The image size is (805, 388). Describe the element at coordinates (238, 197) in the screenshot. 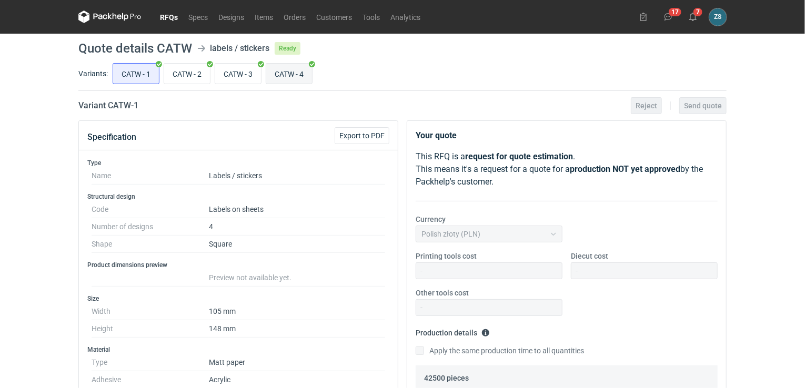

I see `h3: Structural design` at that location.